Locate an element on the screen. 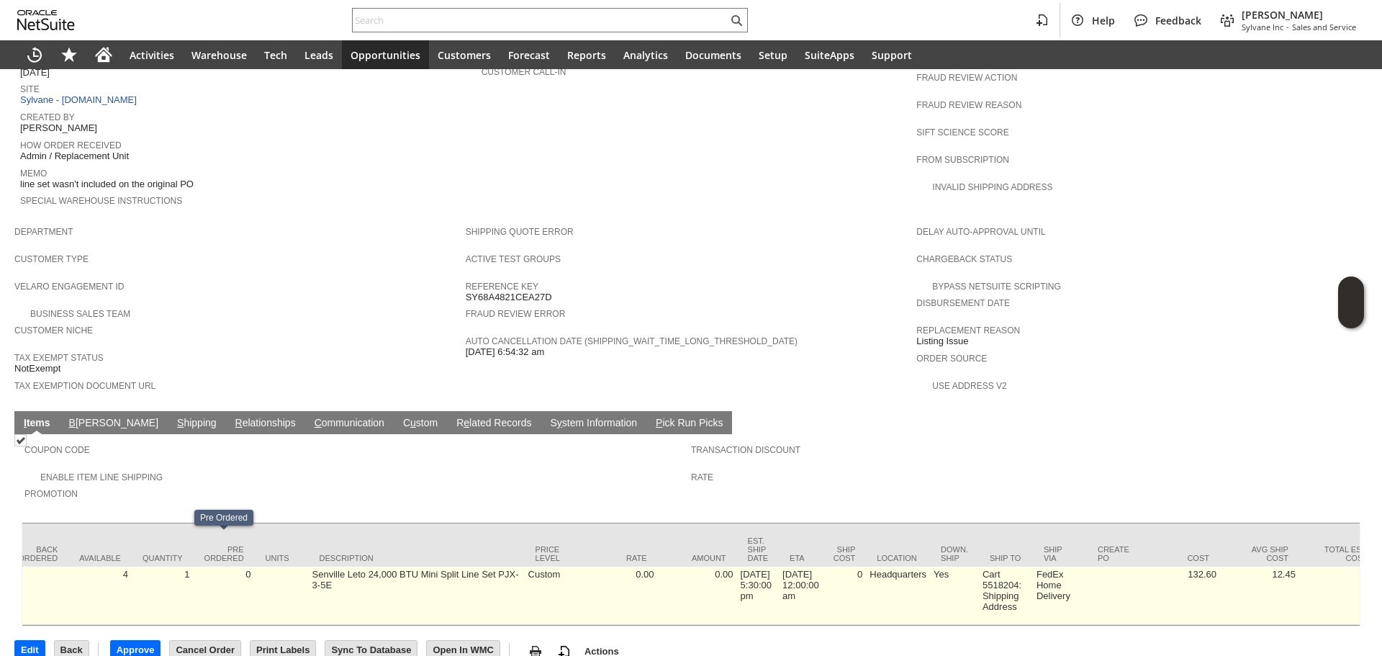 The height and width of the screenshot is (656, 1382). div: ETA is located at coordinates (801, 558).